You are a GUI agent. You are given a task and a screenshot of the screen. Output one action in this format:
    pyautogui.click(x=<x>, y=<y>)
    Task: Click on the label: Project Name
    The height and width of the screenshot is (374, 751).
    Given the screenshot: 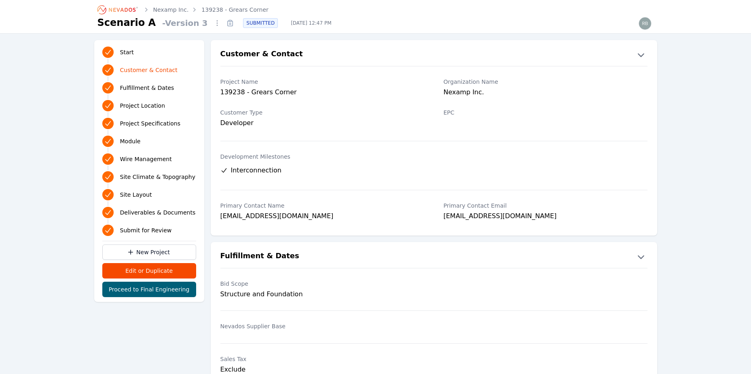 What is the action you would take?
    pyautogui.click(x=322, y=82)
    